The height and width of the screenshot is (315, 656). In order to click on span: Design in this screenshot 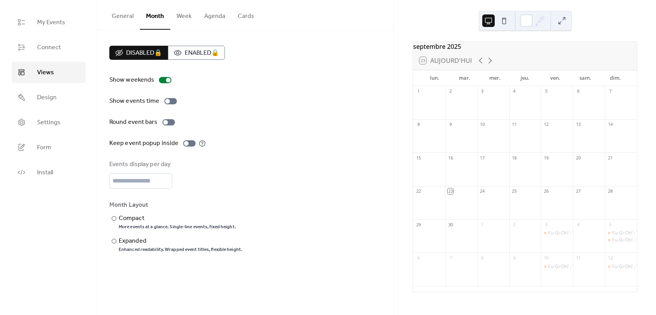, I will do `click(47, 98)`.